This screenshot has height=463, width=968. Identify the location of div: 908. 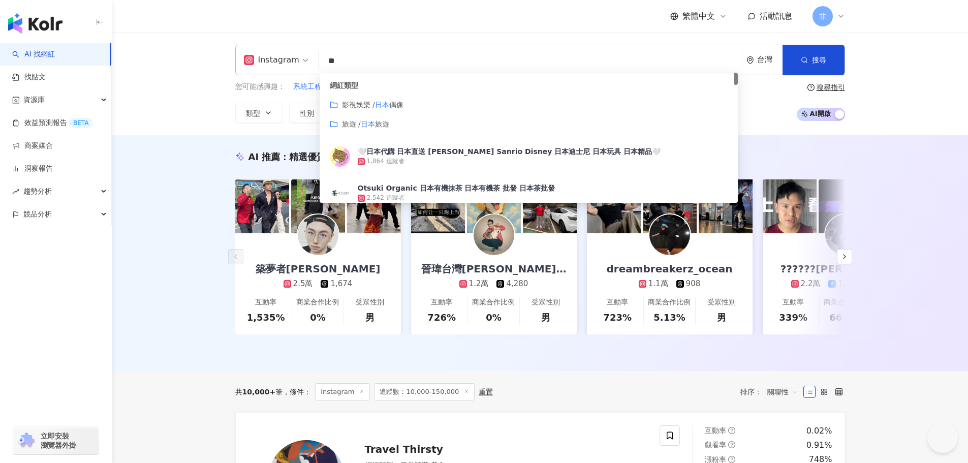
(693, 284).